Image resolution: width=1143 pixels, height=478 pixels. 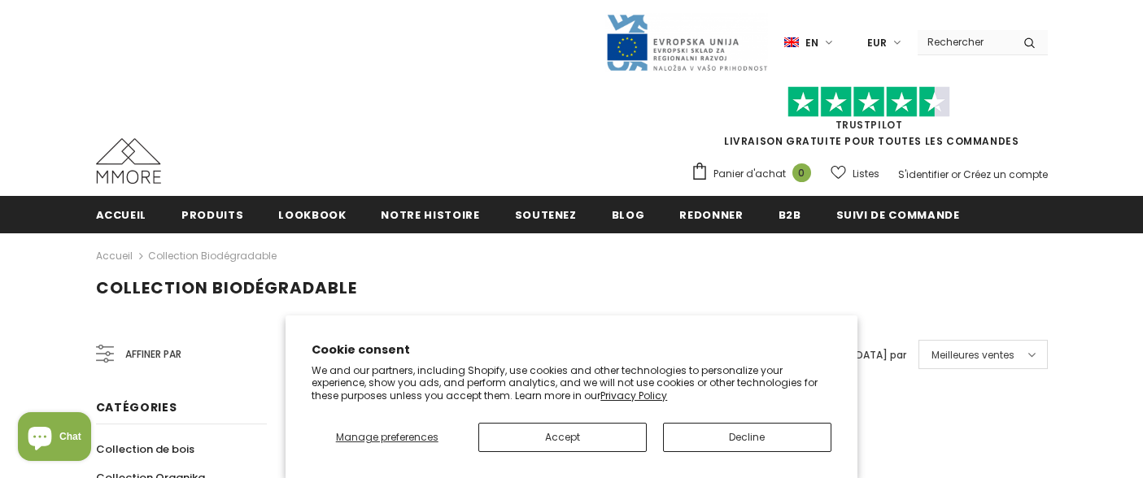 What do you see at coordinates (212, 255) in the screenshot?
I see `a: Collection biodégradable` at bounding box center [212, 255].